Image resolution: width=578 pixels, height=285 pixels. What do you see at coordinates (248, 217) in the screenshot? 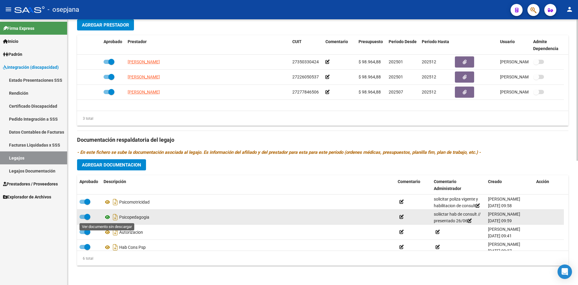
I see `div: Psicopedagogia` at bounding box center [248, 217].